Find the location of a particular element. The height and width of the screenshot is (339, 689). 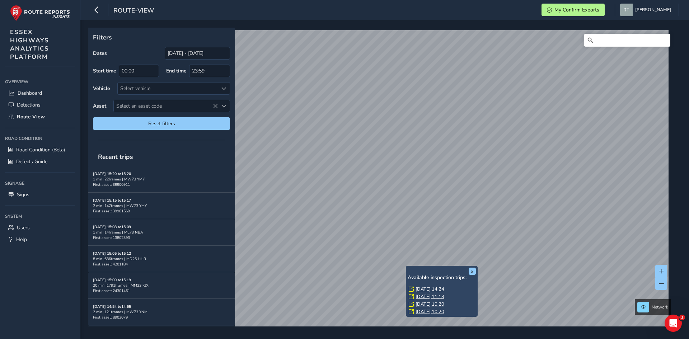

label: Asset is located at coordinates (99, 106).